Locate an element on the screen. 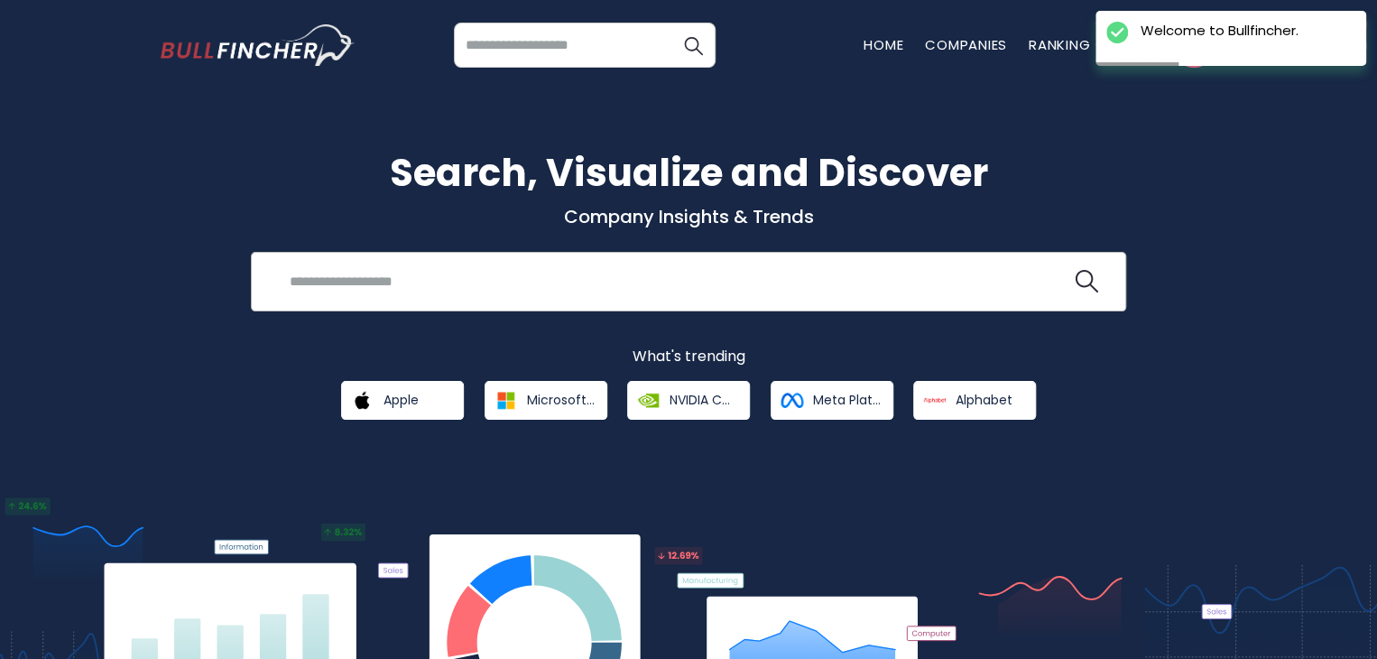 This screenshot has width=1377, height=659. a: Apple is located at coordinates (403, 400).